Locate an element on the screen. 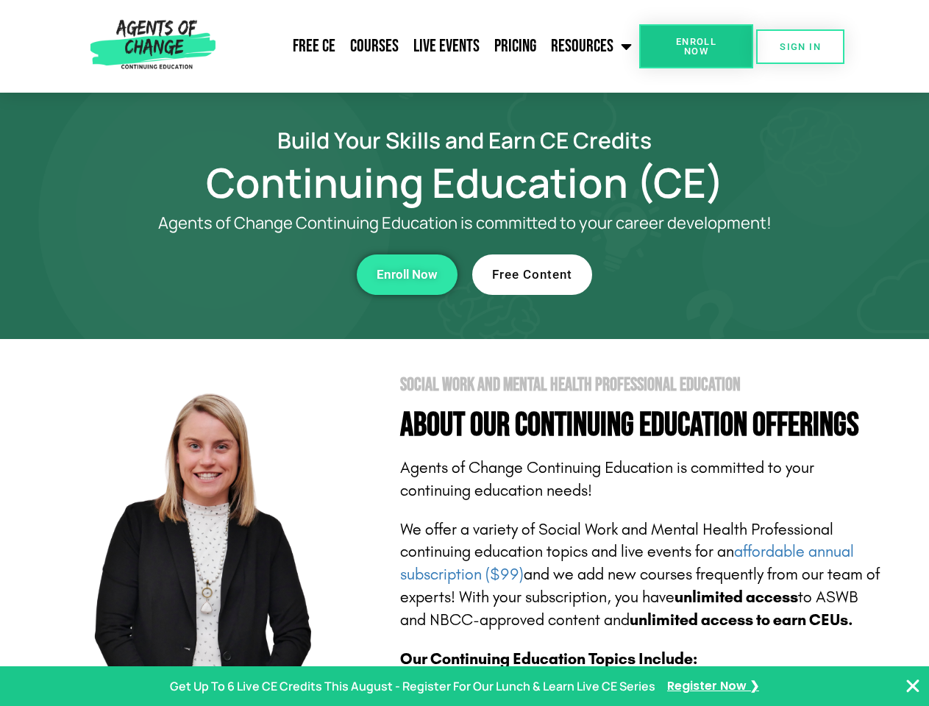  a: Live Events is located at coordinates (447, 46).